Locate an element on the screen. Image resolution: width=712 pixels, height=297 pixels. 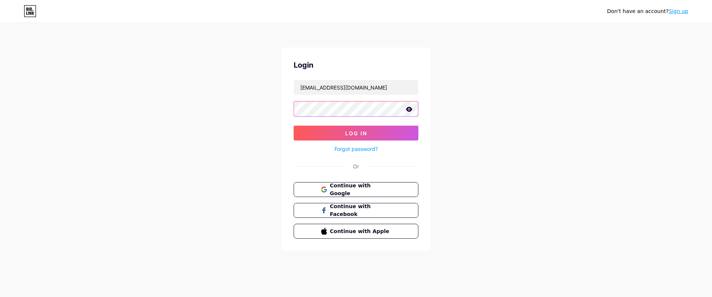
span: Log In is located at coordinates (356, 133).